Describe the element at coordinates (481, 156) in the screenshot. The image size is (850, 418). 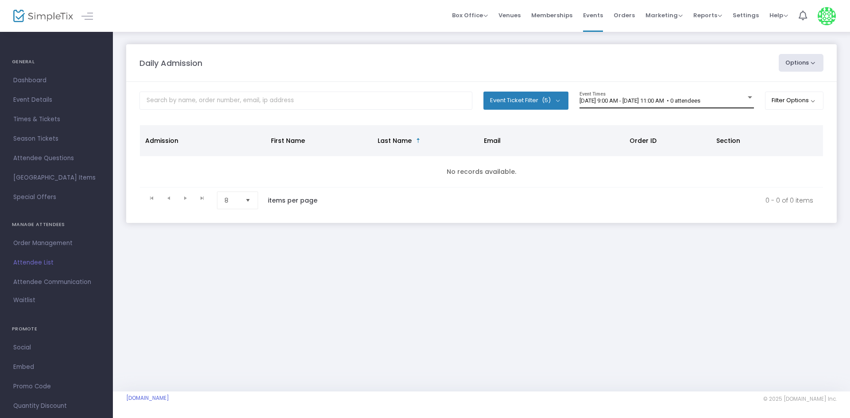
I see `div: Data table` at that location.